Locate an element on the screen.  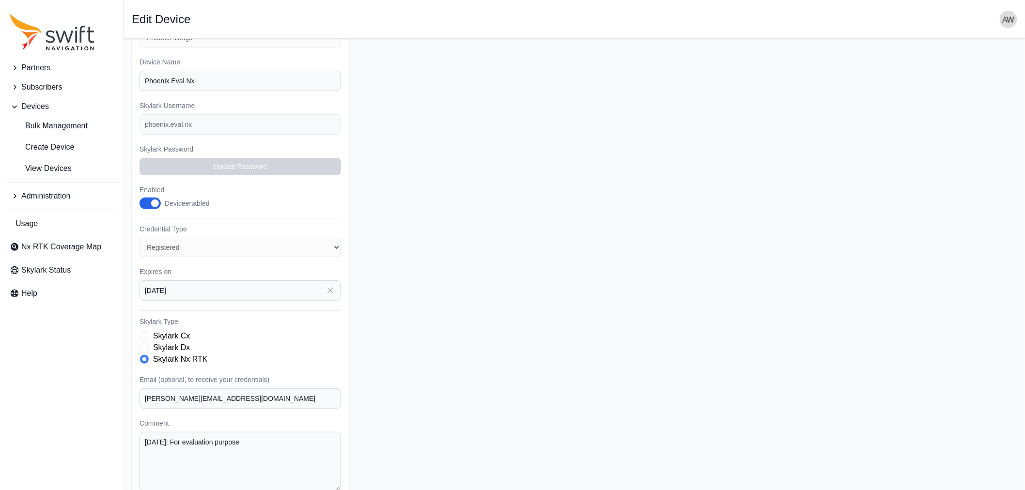
a: Nx RTK Coverage Map is located at coordinates (61, 247).